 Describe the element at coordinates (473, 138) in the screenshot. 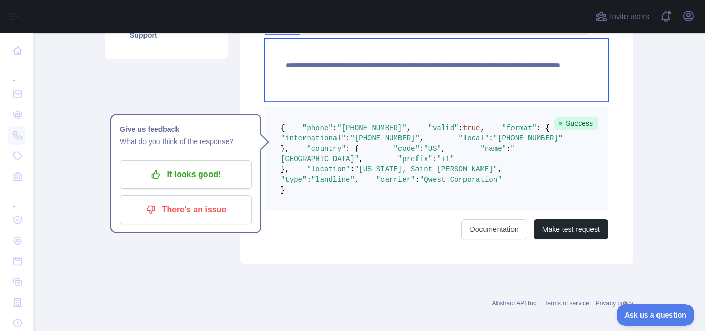

I see `span: "local"` at that location.